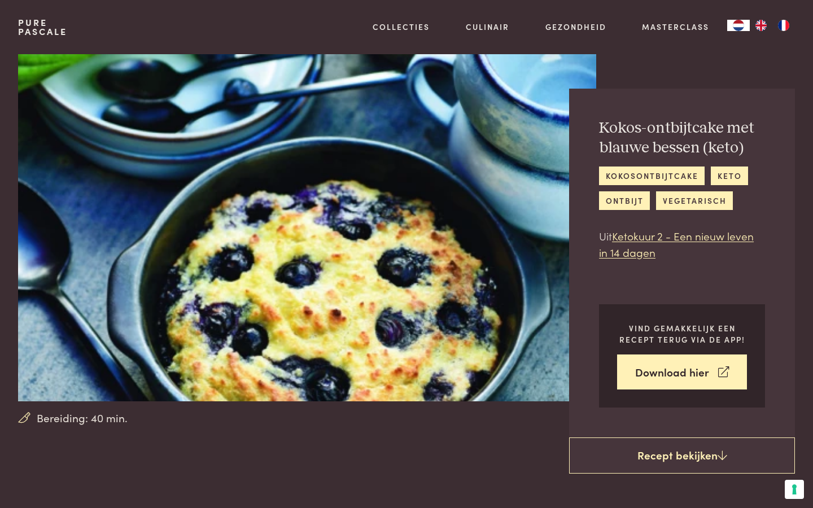 The width and height of the screenshot is (813, 508). Describe the element at coordinates (682, 244) in the screenshot. I see `p: Uit` at that location.